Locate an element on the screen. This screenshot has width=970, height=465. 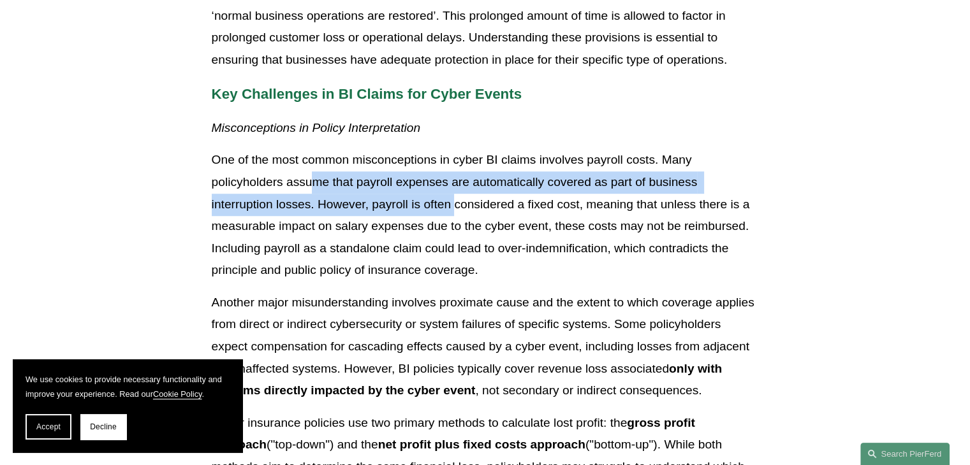
strong: net profit plus fixed costs approach is located at coordinates (481, 444).